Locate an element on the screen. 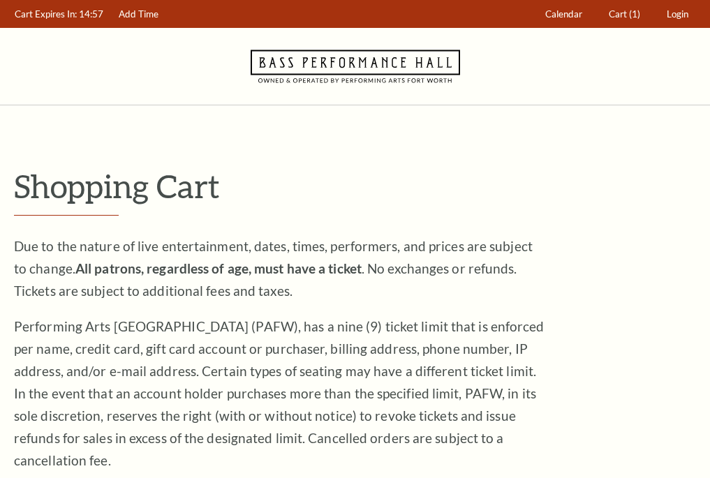  a: Calendar is located at coordinates (564, 14).